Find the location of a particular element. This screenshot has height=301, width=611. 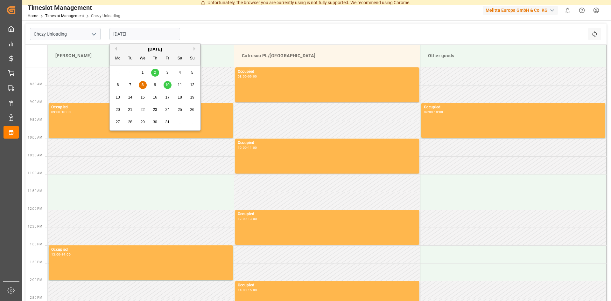

div: Choose Friday, October 3rd, 2025 is located at coordinates (167, 72).